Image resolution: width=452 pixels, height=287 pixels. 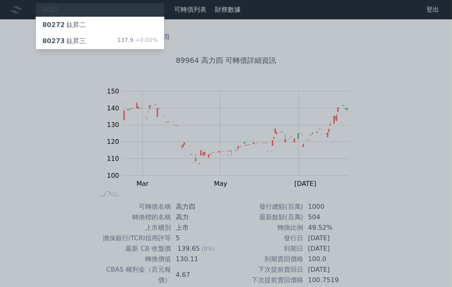 I want to click on div: 鈦昇三, so click(x=64, y=41).